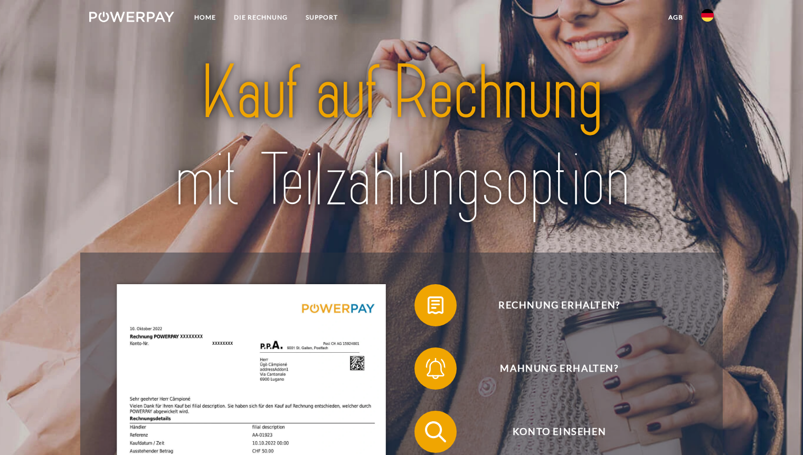 This screenshot has height=455, width=803. What do you see at coordinates (552, 306) in the screenshot?
I see `a: Rechnung erhalten?` at bounding box center [552, 306].